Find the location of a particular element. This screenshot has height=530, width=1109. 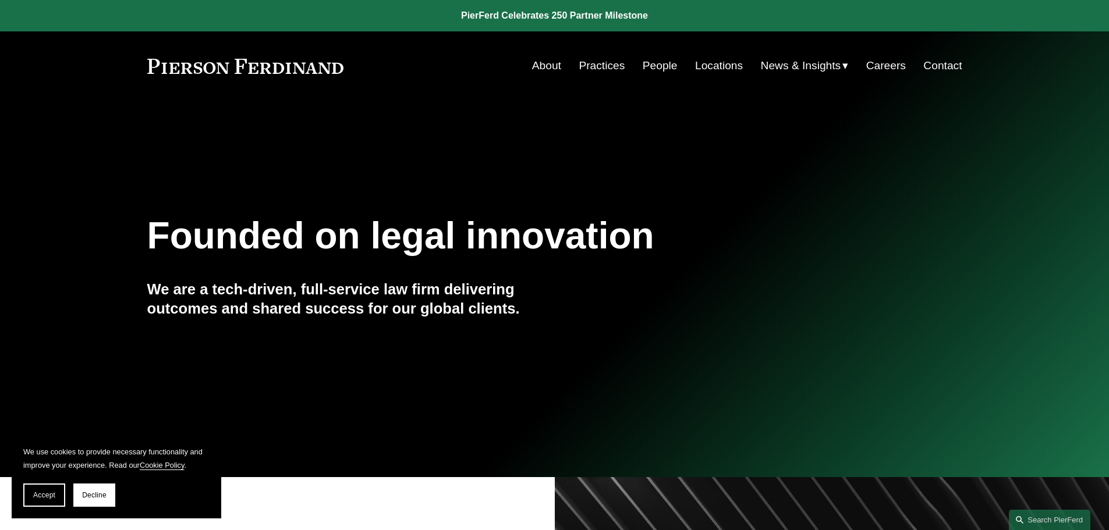

span: Accept is located at coordinates (44, 495).